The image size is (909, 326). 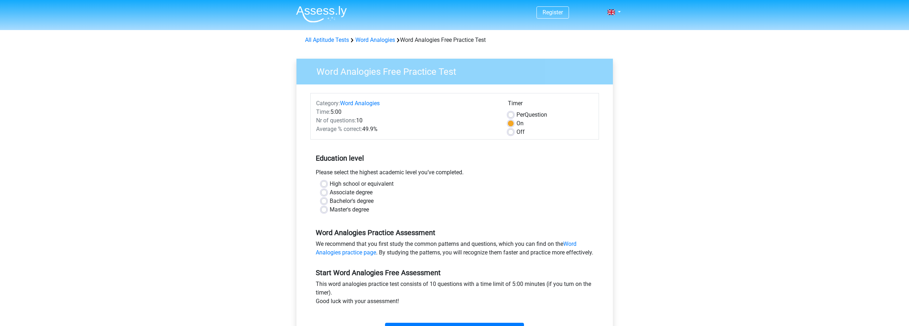 I want to click on h5: Word Analogies Practice Assessment, so click(x=455, y=232).